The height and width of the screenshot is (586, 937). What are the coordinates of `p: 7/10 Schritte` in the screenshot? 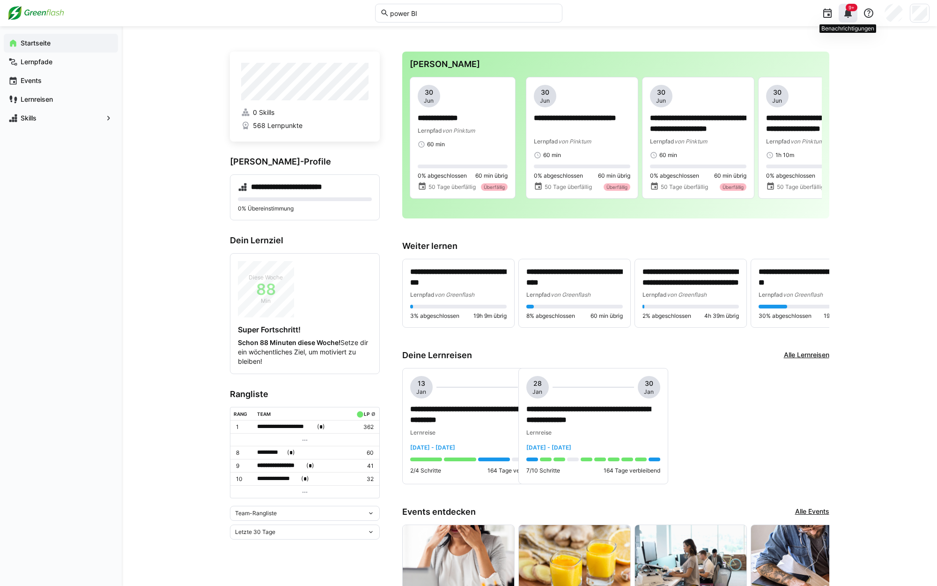 It's located at (543, 470).